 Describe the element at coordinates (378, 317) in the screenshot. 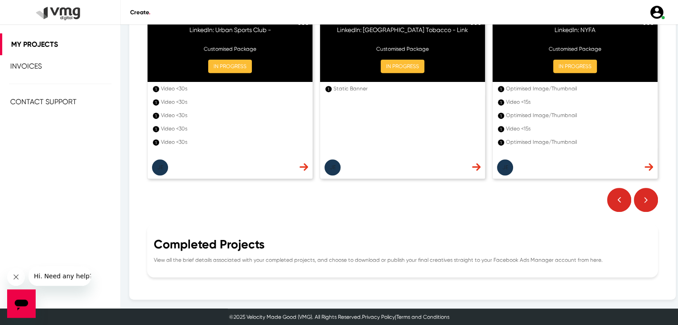

I see `a: Privacy Policy` at that location.